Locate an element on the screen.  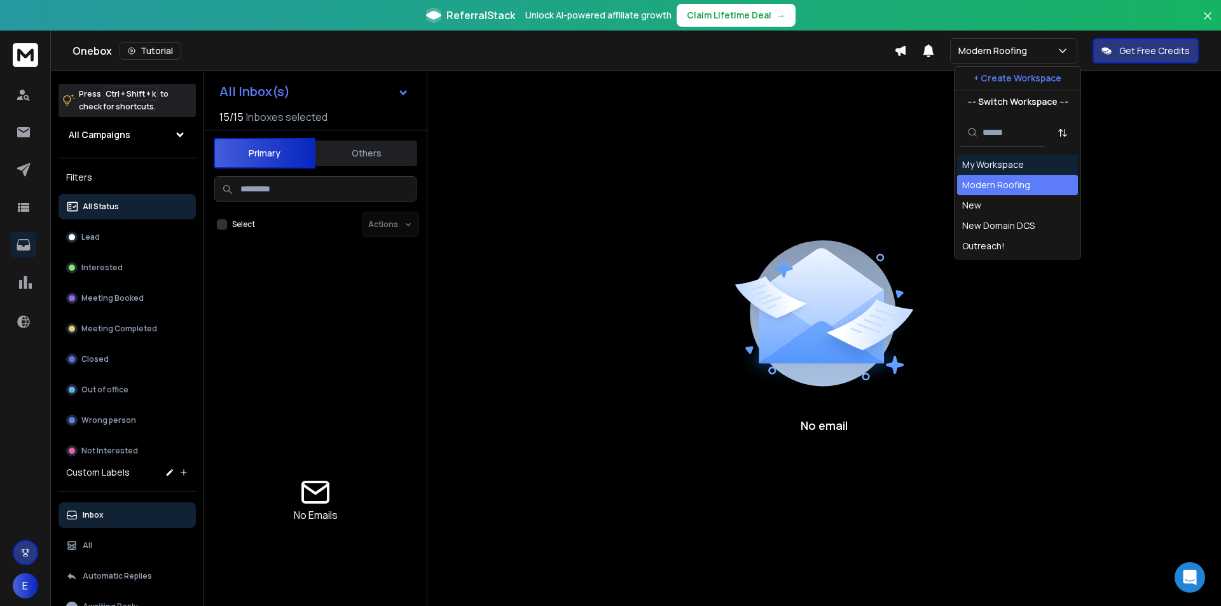
button: Lead is located at coordinates (127, 237).